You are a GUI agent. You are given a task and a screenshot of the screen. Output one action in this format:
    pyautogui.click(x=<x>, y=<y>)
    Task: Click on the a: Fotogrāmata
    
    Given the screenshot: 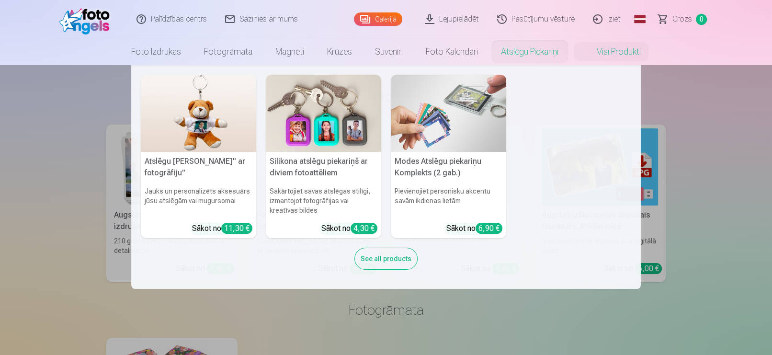 What is the action you would take?
    pyautogui.click(x=228, y=52)
    